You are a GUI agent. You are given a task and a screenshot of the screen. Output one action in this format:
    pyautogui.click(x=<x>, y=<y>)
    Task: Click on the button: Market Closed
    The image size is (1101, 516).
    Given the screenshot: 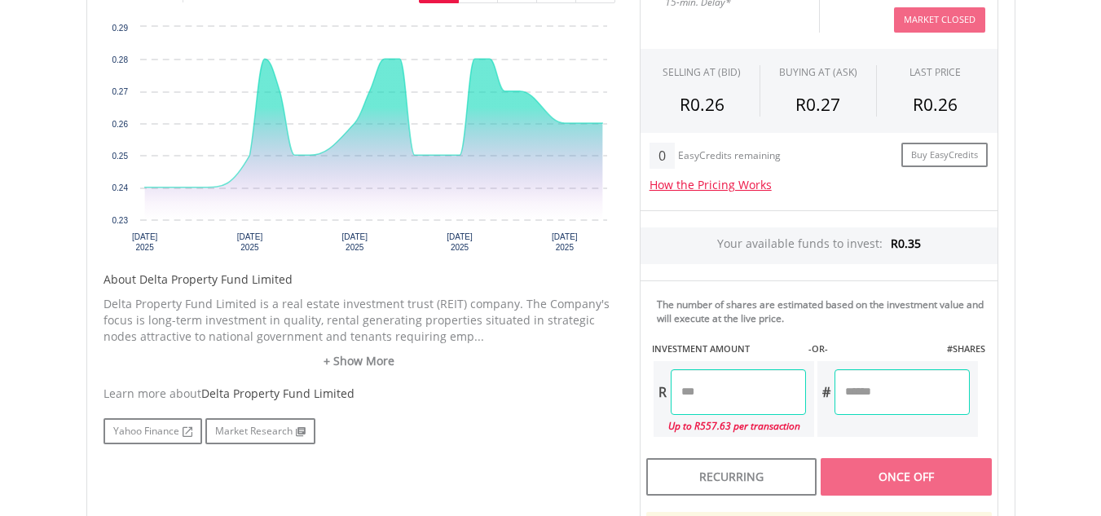 What is the action you would take?
    pyautogui.click(x=940, y=20)
    